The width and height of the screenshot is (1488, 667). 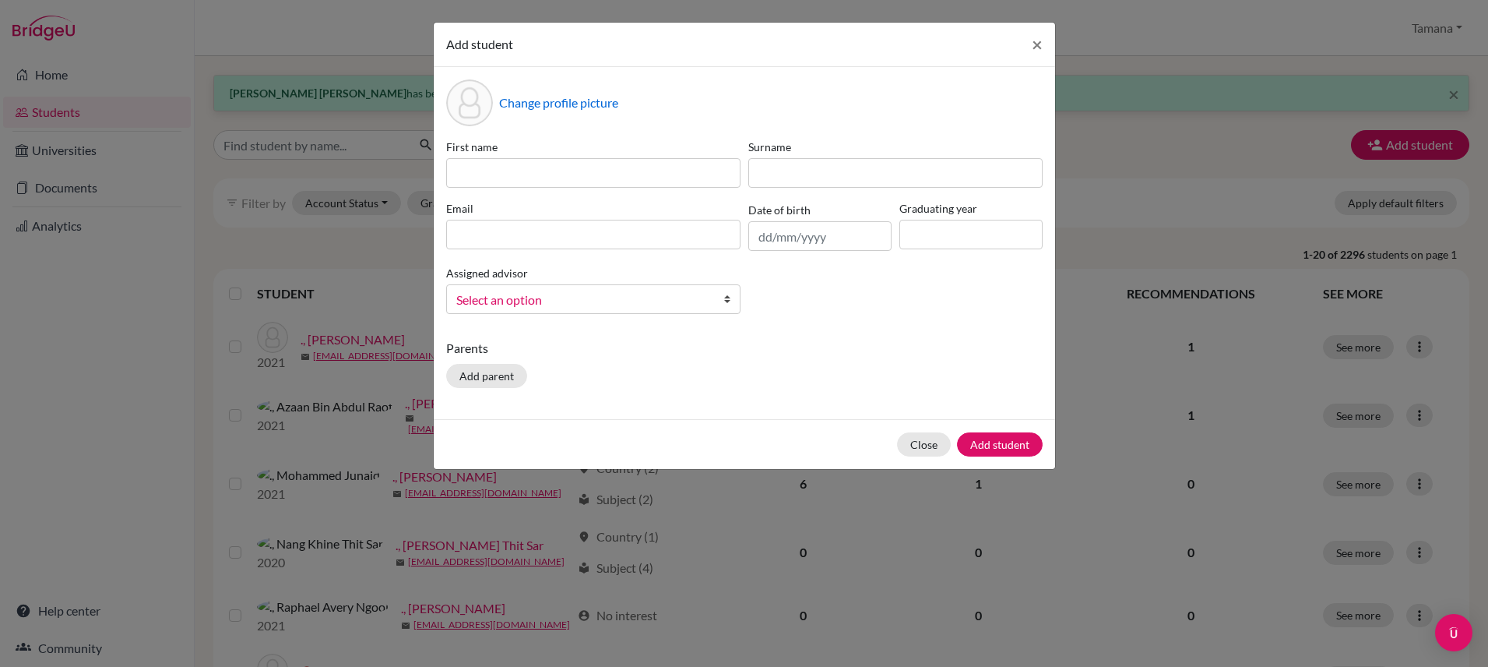 I want to click on div: Profile picture, so click(x=470, y=103).